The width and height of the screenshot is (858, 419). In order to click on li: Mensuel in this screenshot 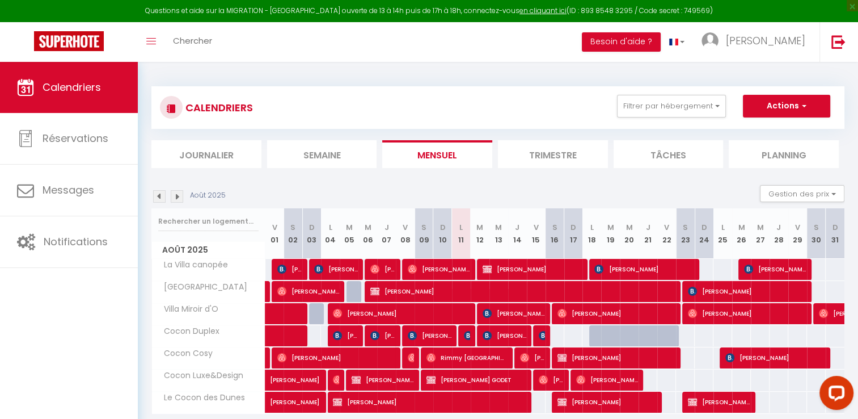, I will do `click(437, 154)`.